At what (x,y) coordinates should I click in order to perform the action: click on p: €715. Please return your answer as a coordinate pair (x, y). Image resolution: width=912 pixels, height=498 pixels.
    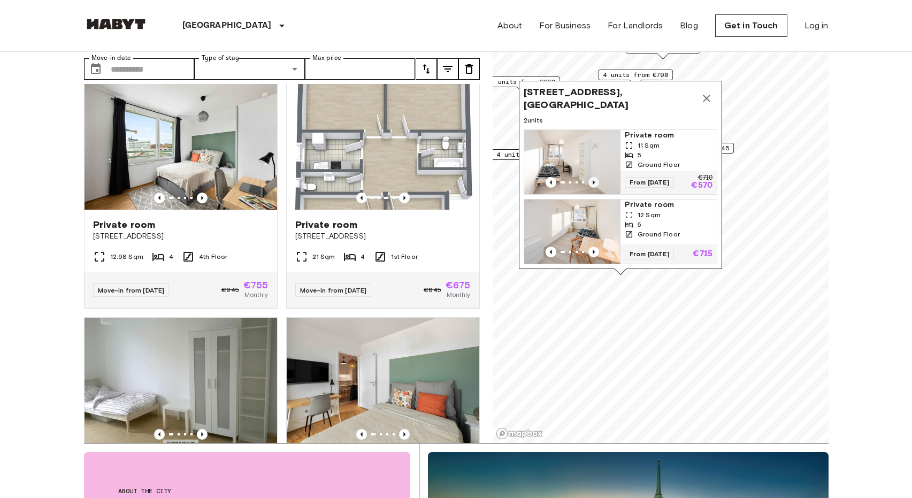
    Looking at the image, I should click on (702, 254).